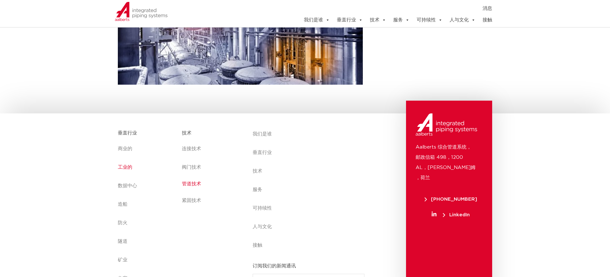  Describe the element at coordinates (127, 186) in the screenshot. I see `font: 数据中心` at that location.